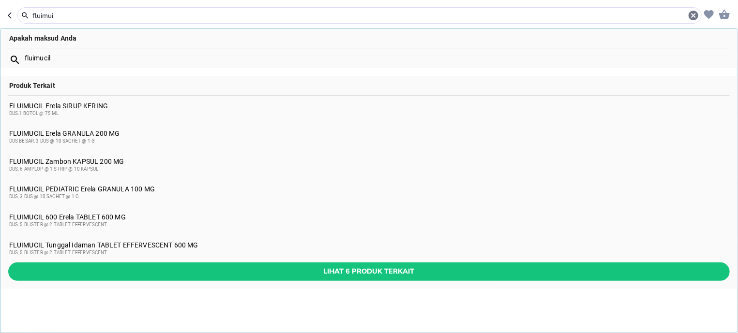  Describe the element at coordinates (34, 113) in the screenshot. I see `span: DUS,1 BOTOL @ 75 ML` at that location.